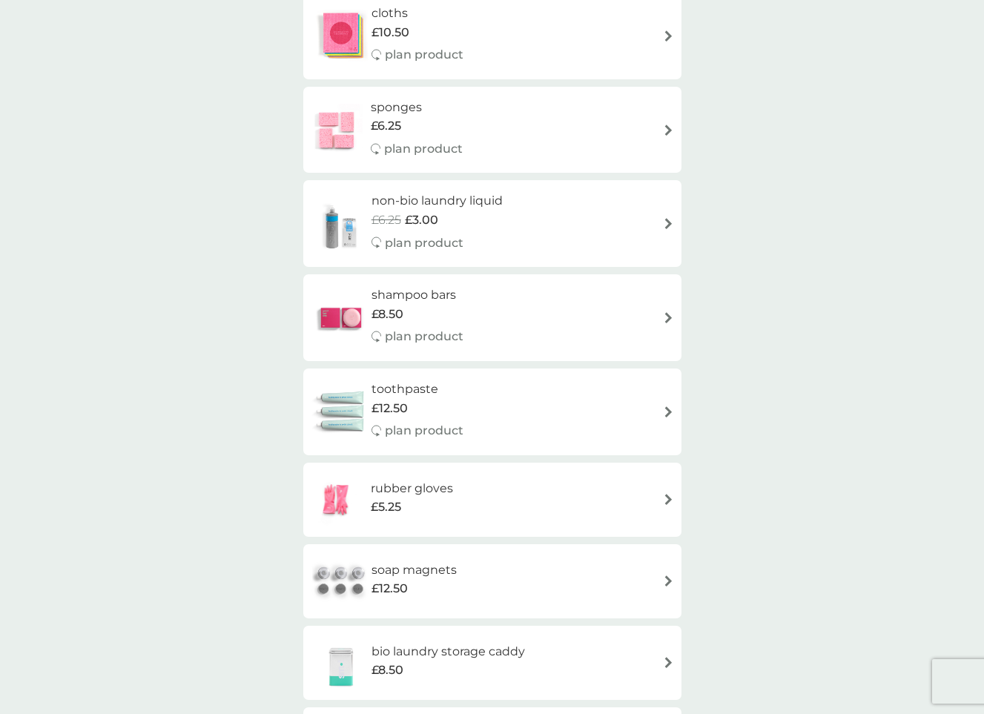  Describe the element at coordinates (448, 652) in the screenshot. I see `h6: bio laundry storage caddy` at that location.